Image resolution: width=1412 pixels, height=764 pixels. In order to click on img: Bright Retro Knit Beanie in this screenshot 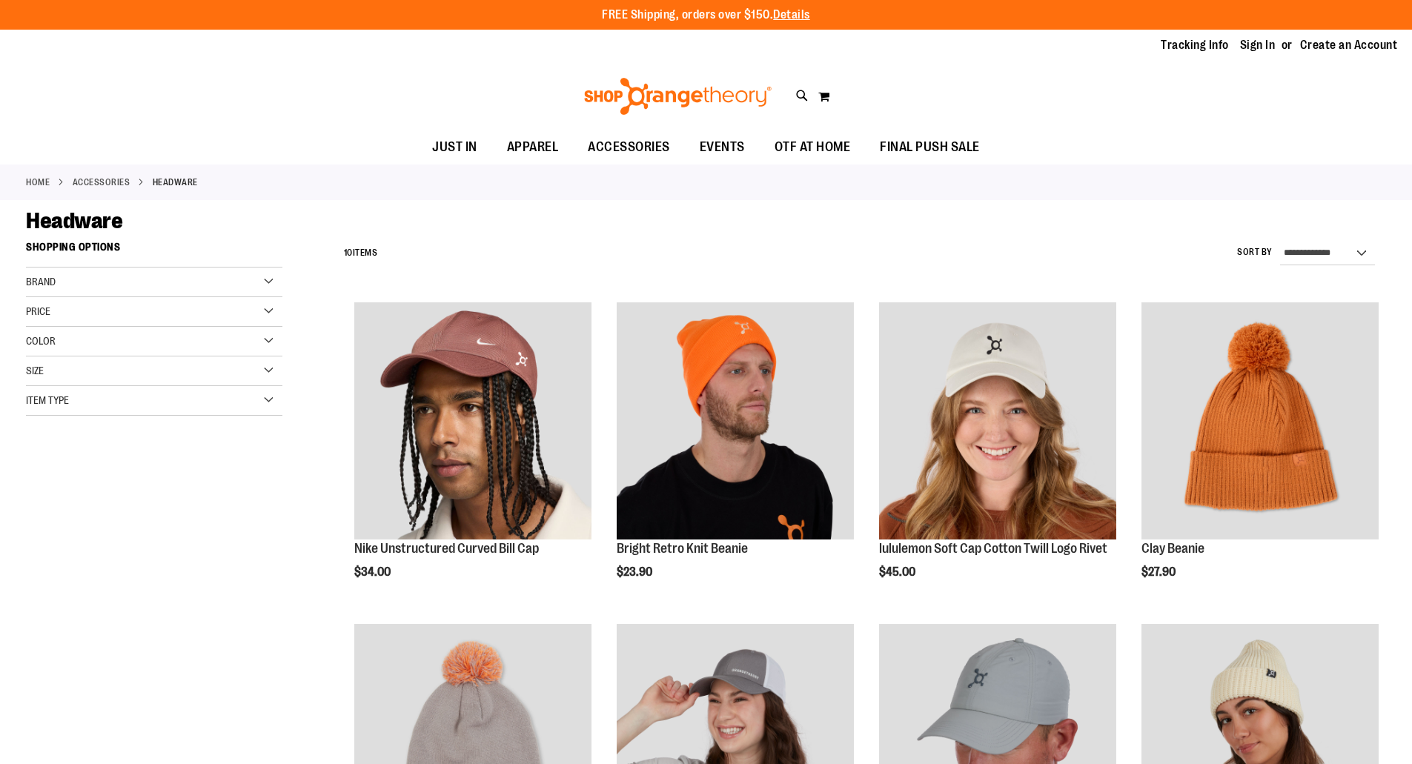, I will do `click(735, 421)`.